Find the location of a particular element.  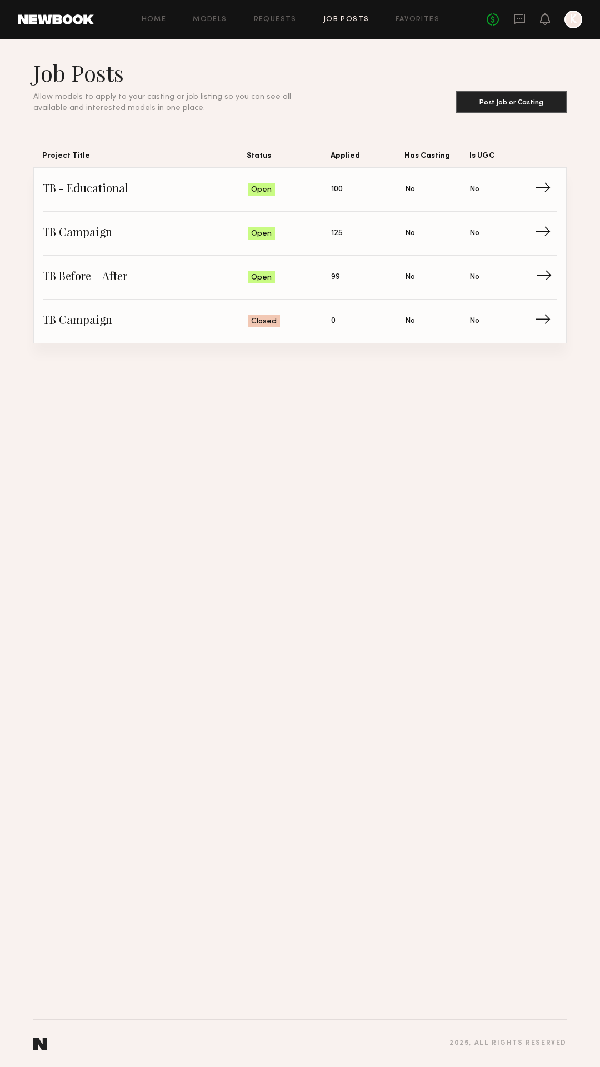

a: TB Before + AfterOpen99NoNo→ is located at coordinates (300, 277).